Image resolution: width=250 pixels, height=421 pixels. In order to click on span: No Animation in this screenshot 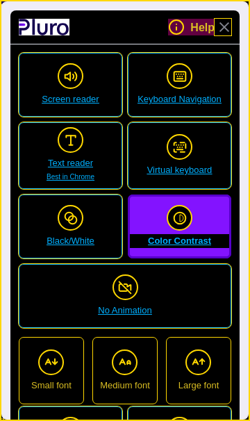, I will do `click(125, 310)`.